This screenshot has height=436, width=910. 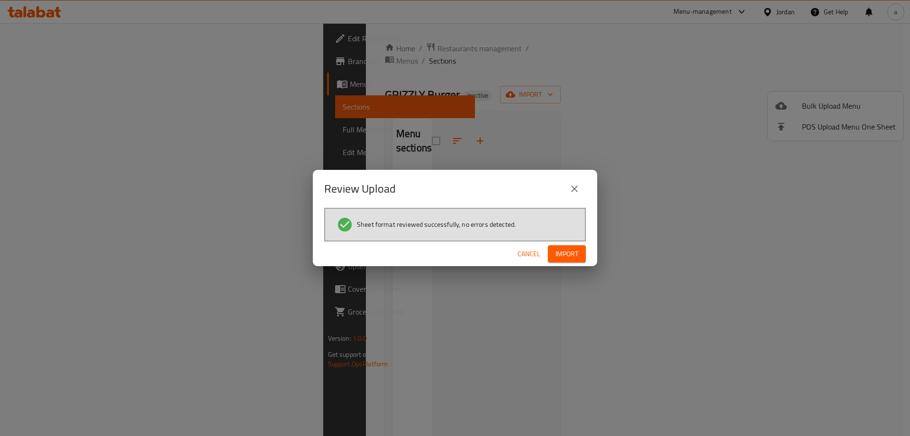 I want to click on span: Sheet format reviewed successfully, no errors detected., so click(x=436, y=224).